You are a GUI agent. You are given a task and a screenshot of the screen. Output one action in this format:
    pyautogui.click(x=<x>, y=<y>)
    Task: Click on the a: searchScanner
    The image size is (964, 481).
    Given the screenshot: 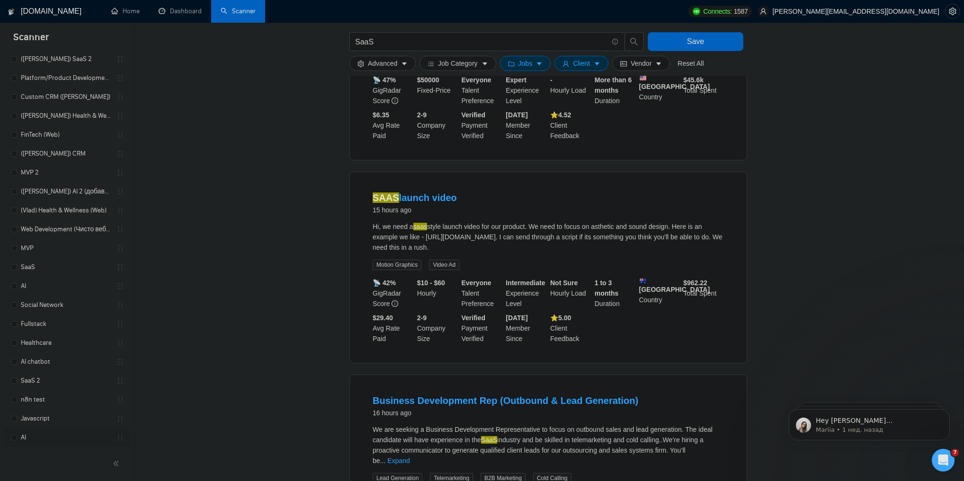 What is the action you would take?
    pyautogui.click(x=238, y=11)
    